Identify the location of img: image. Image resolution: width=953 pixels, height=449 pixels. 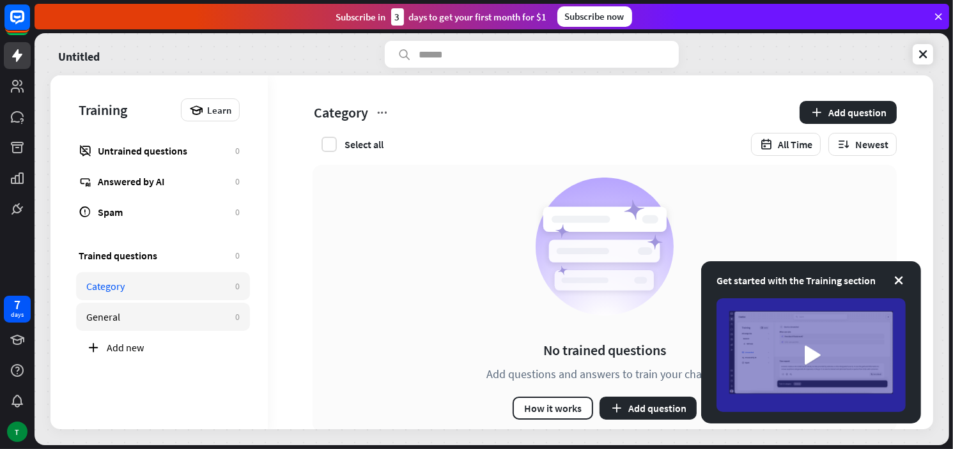
(811, 355).